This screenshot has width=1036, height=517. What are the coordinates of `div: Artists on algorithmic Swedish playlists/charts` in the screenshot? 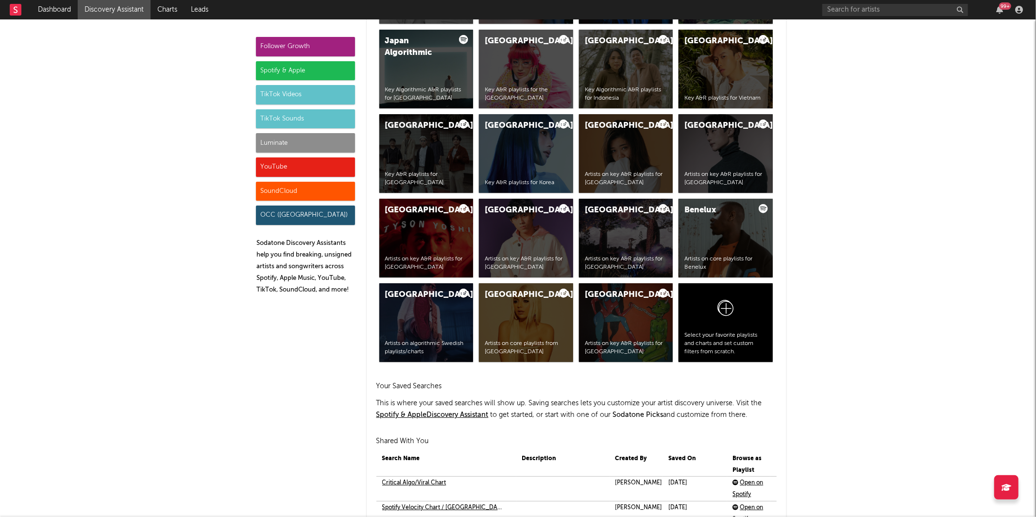 It's located at (426, 348).